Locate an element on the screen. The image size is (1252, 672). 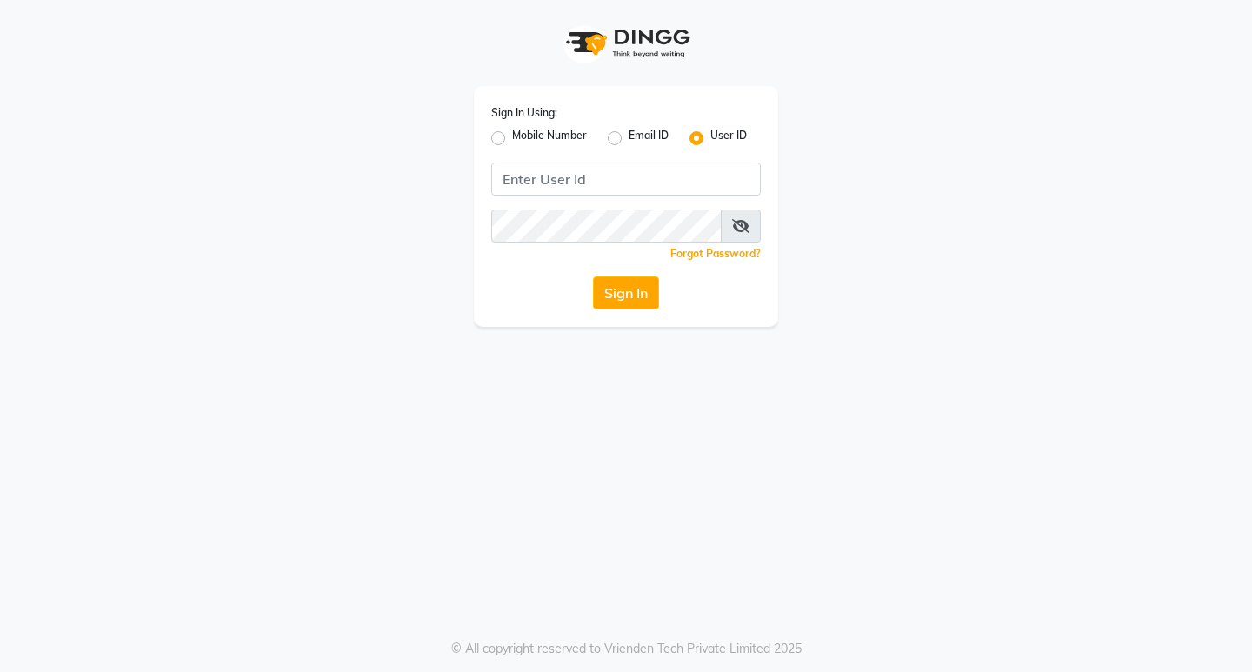
label: Sign In Using: is located at coordinates (524, 113).